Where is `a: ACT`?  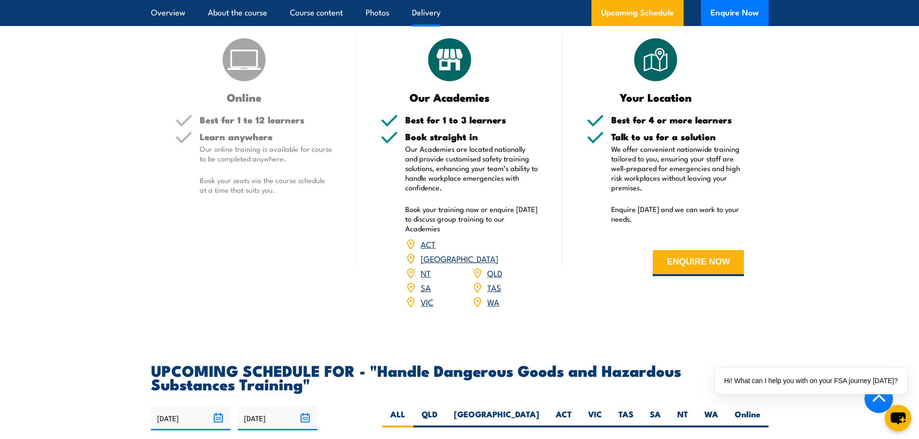
a: ACT is located at coordinates (428, 244).